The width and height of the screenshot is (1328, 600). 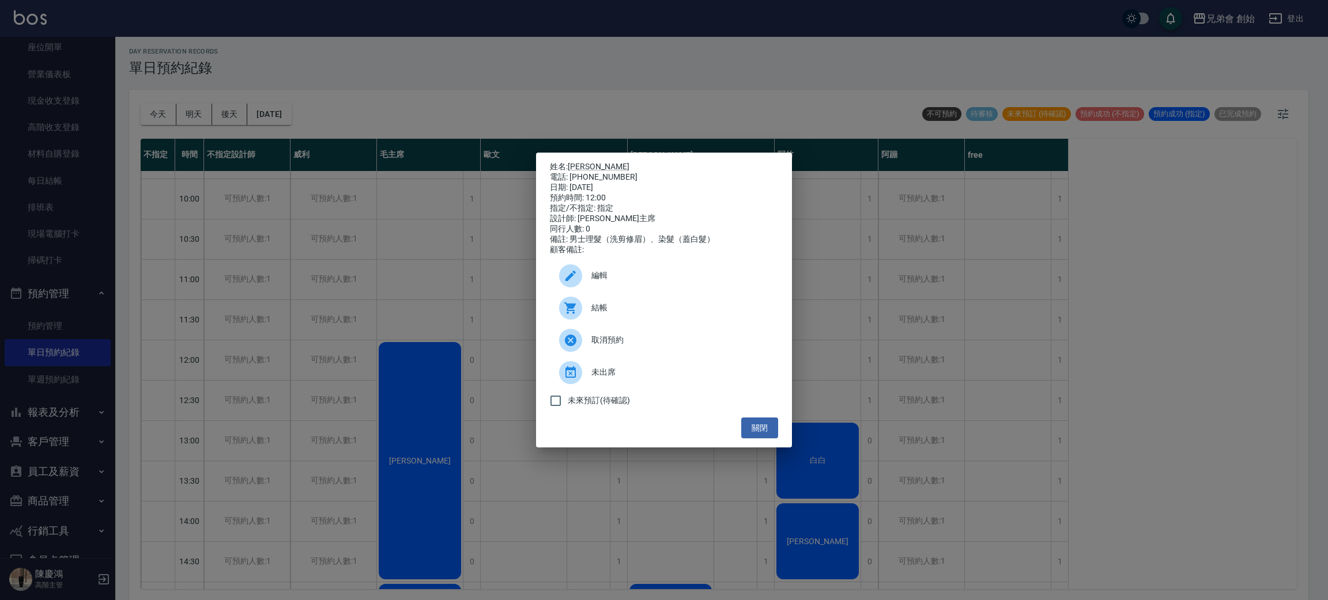 What do you see at coordinates (664, 167) in the screenshot?
I see `p: 姓名:` at bounding box center [664, 167].